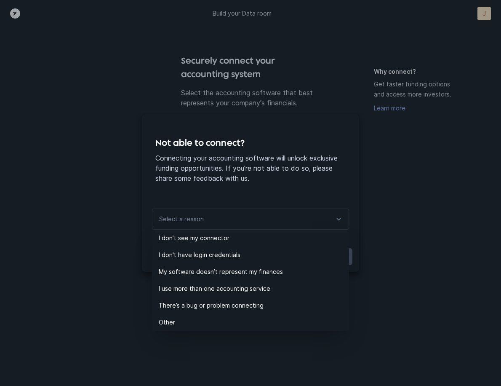 The width and height of the screenshot is (501, 386). Describe the element at coordinates (254, 238) in the screenshot. I see `p: I don’t see my connector` at that location.